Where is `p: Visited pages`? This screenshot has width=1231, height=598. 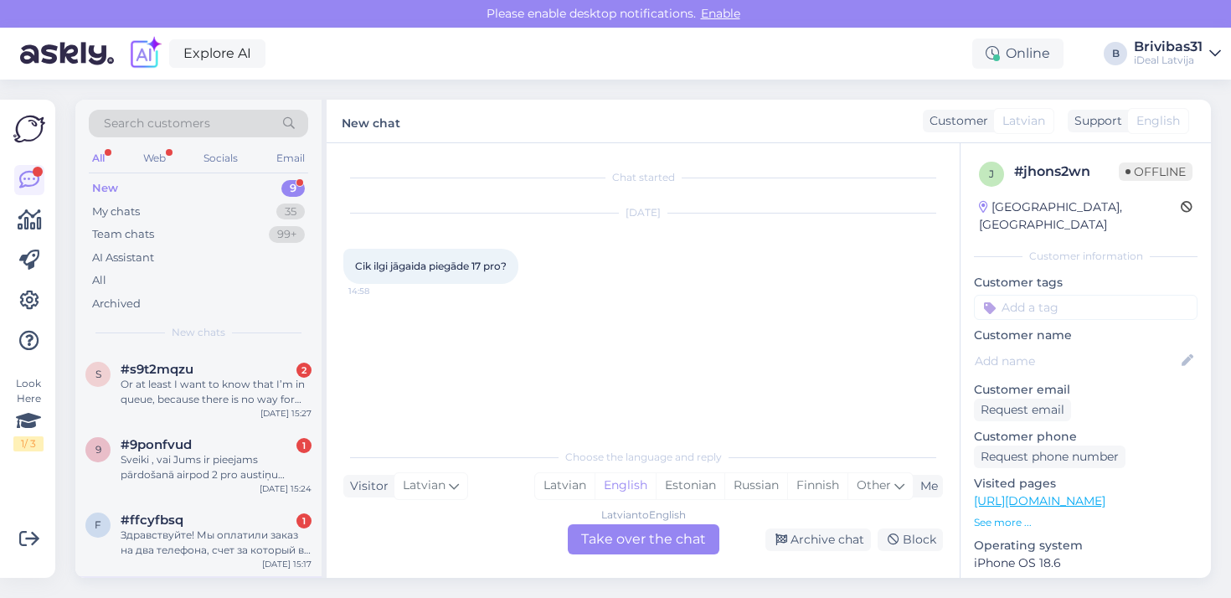
p: Visited pages is located at coordinates (1085, 483).